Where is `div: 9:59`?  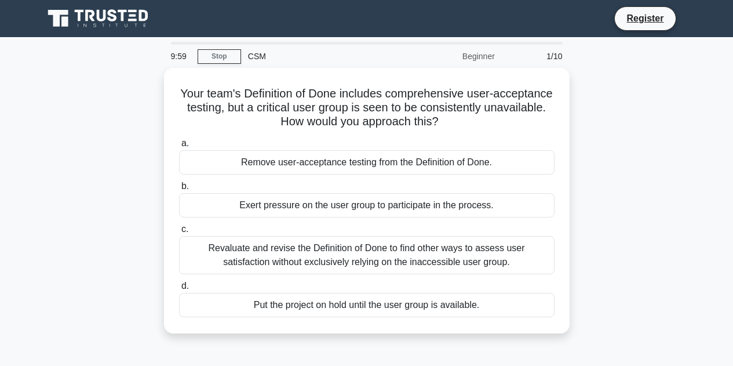
div: 9:59 is located at coordinates (181, 56).